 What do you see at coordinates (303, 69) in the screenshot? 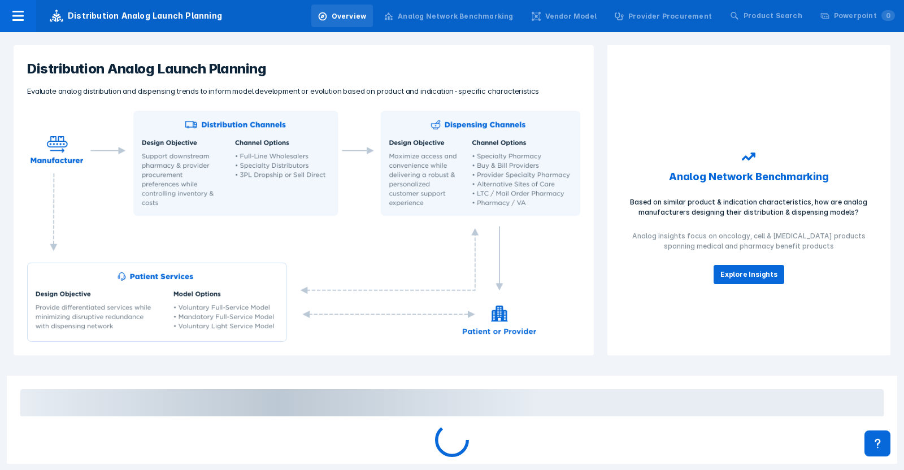
I see `h2: Distribution Analog Launch Planning` at bounding box center [303, 69].